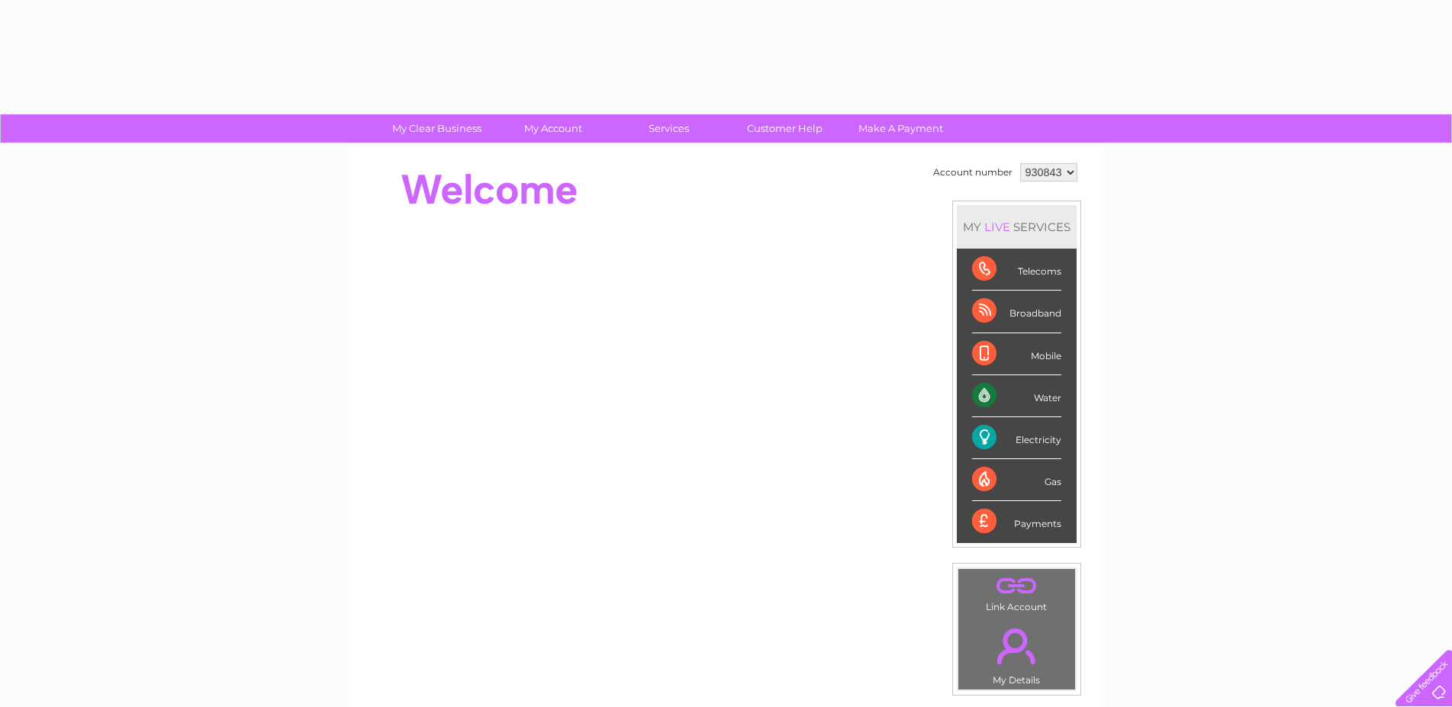 Image resolution: width=1452 pixels, height=707 pixels. What do you see at coordinates (784, 128) in the screenshot?
I see `a: Customer Help` at bounding box center [784, 128].